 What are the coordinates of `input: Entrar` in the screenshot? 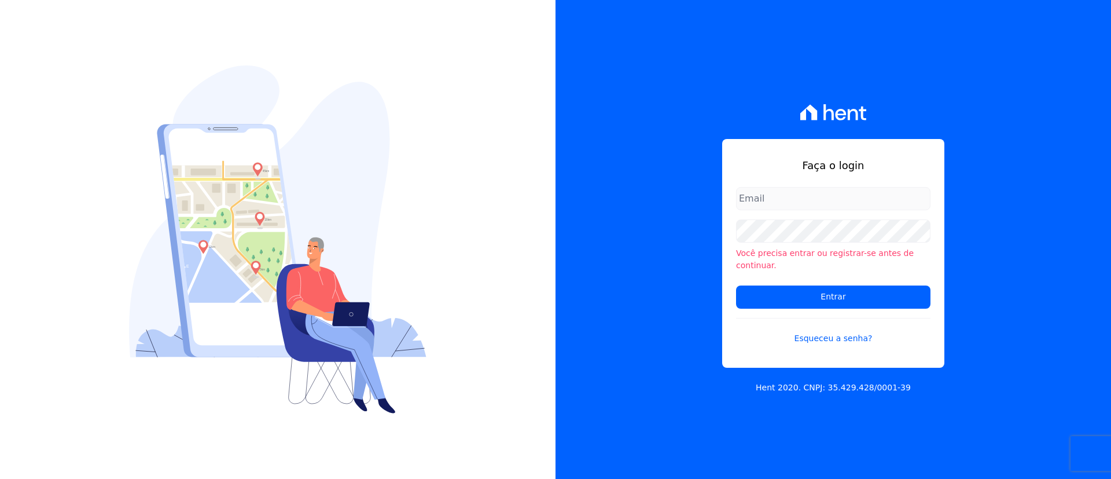 It's located at (834, 297).